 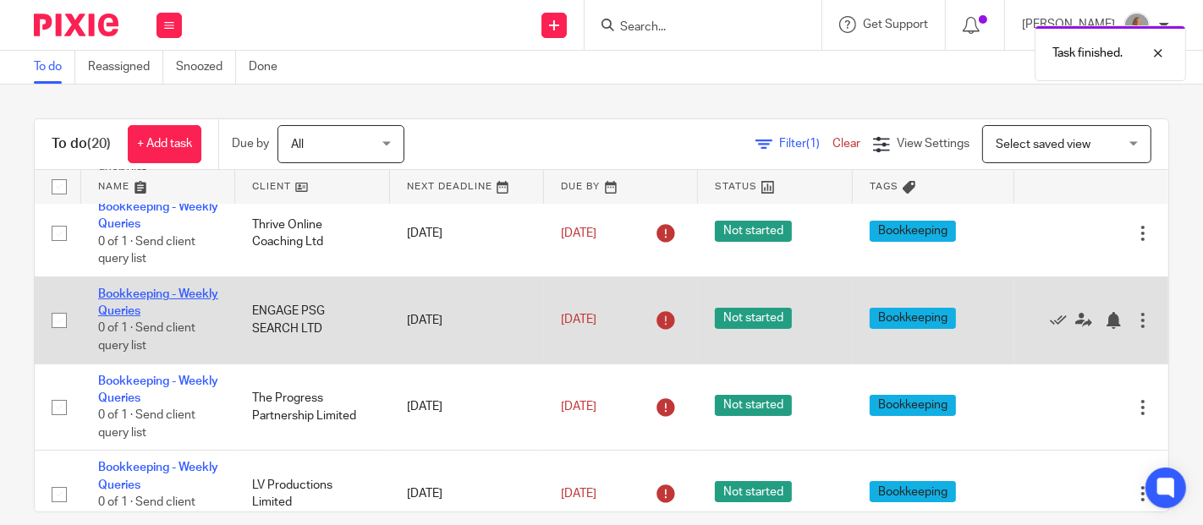 I want to click on img: Pixie, so click(x=76, y=25).